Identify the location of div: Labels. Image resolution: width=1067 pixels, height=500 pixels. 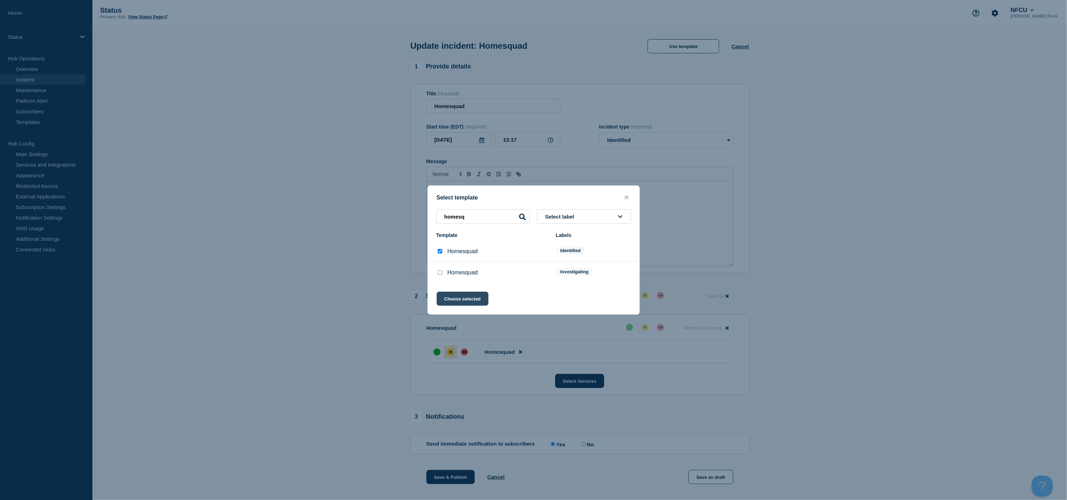
(593, 235).